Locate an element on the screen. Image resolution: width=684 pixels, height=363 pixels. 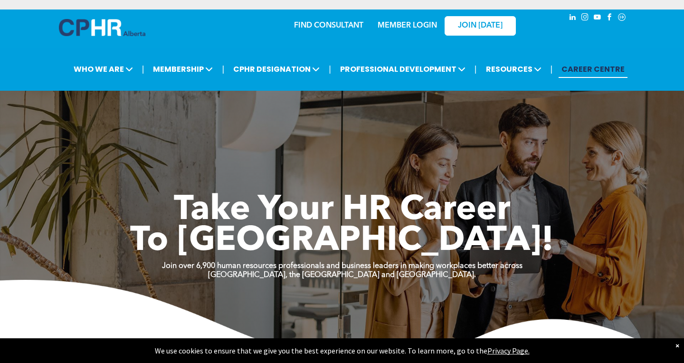
img: A blue and white logo for cp alberta is located at coordinates (102, 28).